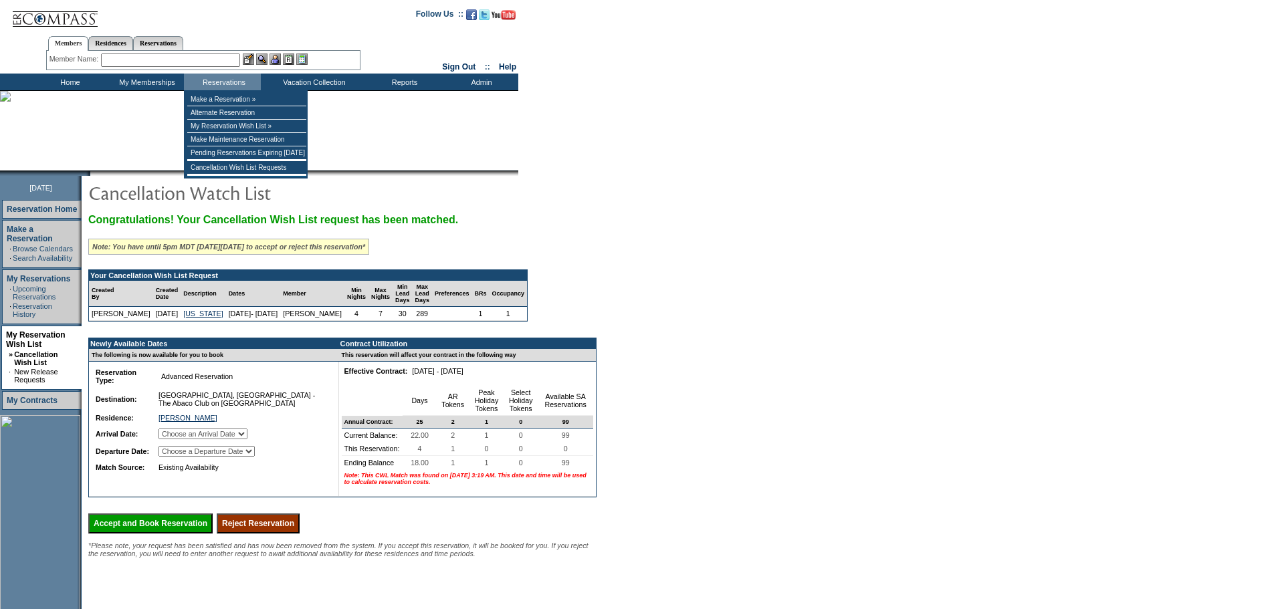  Describe the element at coordinates (302, 59) in the screenshot. I see `img: b_calculator.gif` at that location.